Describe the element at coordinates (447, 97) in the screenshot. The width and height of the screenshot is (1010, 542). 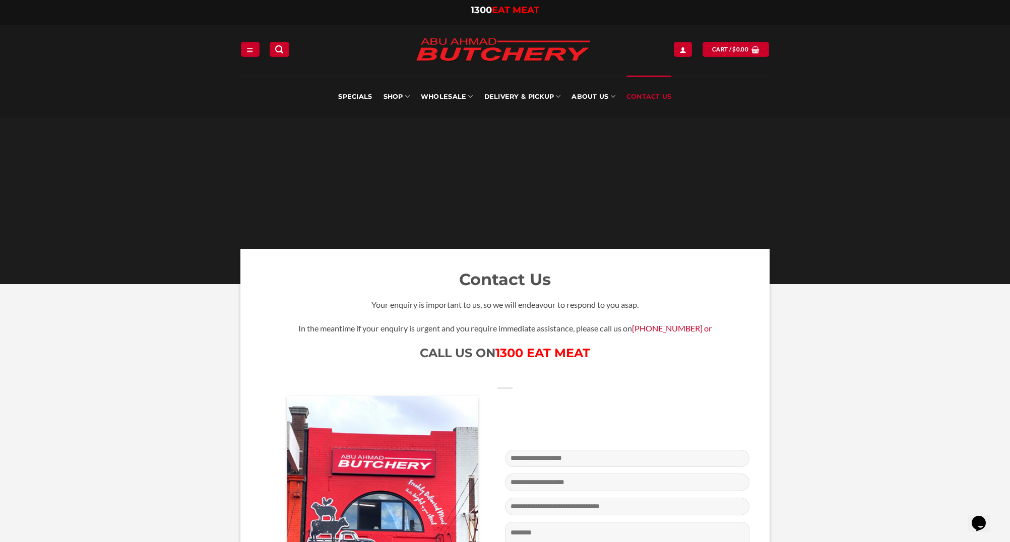
I see `a: Wholesale` at that location.